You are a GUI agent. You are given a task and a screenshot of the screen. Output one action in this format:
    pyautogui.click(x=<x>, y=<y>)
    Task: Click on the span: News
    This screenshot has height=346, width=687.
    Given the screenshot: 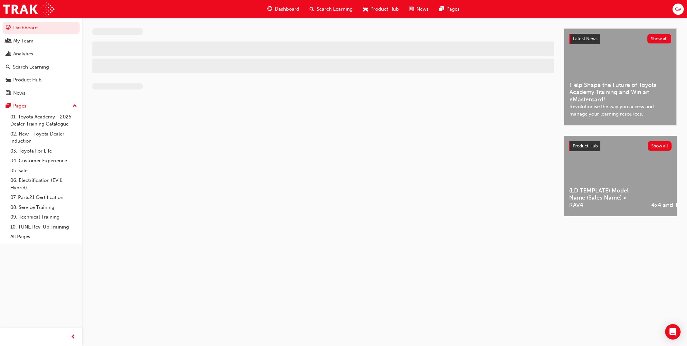 What is the action you would take?
    pyautogui.click(x=423, y=9)
    